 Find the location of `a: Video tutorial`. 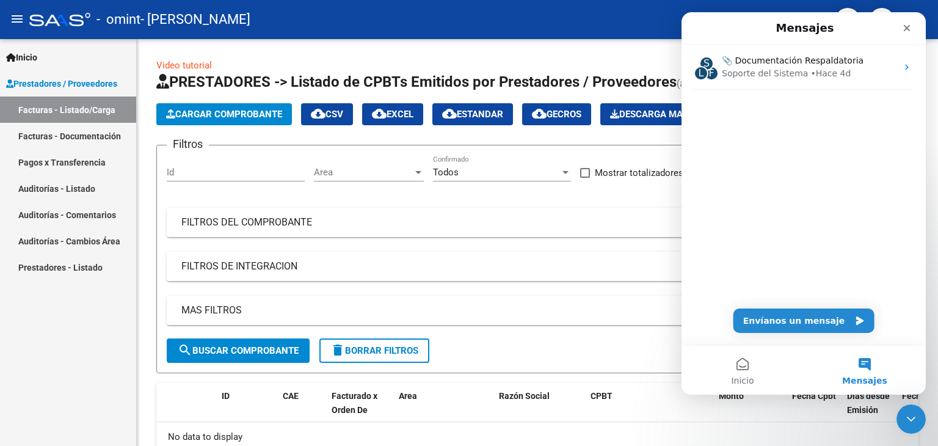

a: Video tutorial is located at coordinates (184, 65).